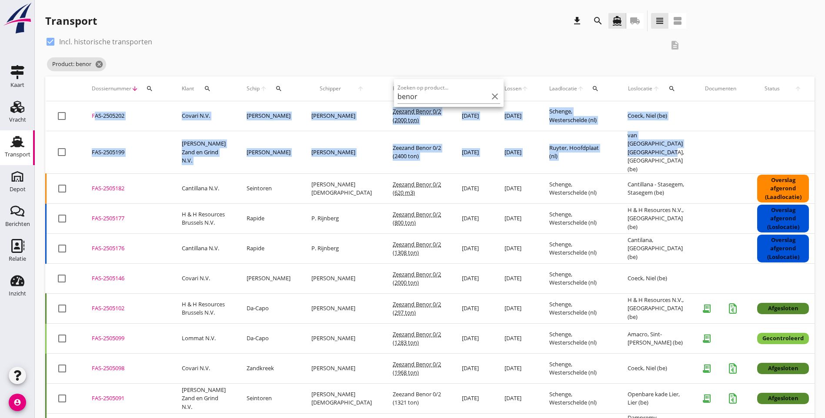 The height and width of the screenshot is (418, 825). I want to click on div: Depot, so click(17, 189).